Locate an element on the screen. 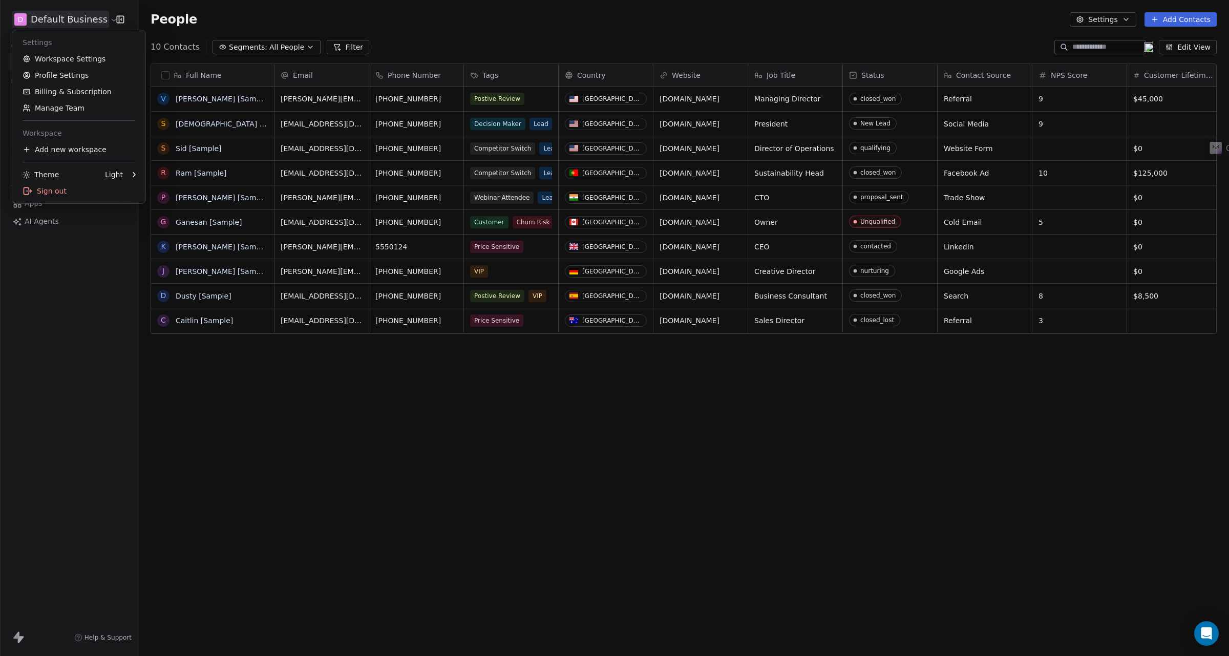 The height and width of the screenshot is (656, 1229). a: Workspace Settings is located at coordinates (79, 59).